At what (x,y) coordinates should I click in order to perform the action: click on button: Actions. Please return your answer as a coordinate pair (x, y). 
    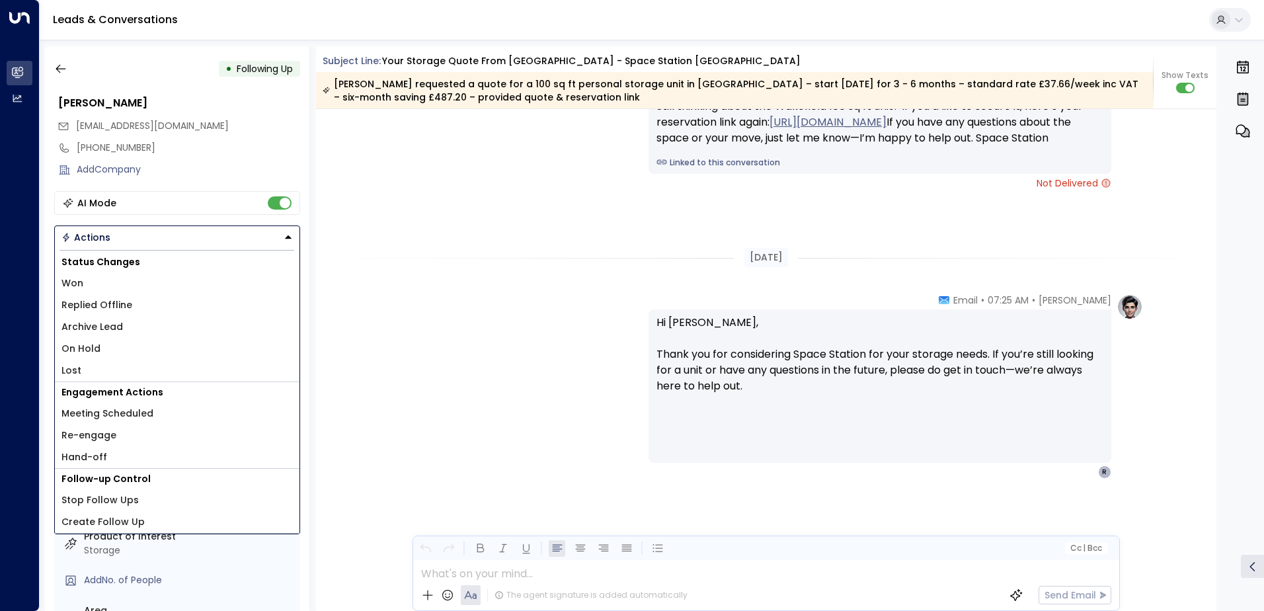
    Looking at the image, I should click on (177, 237).